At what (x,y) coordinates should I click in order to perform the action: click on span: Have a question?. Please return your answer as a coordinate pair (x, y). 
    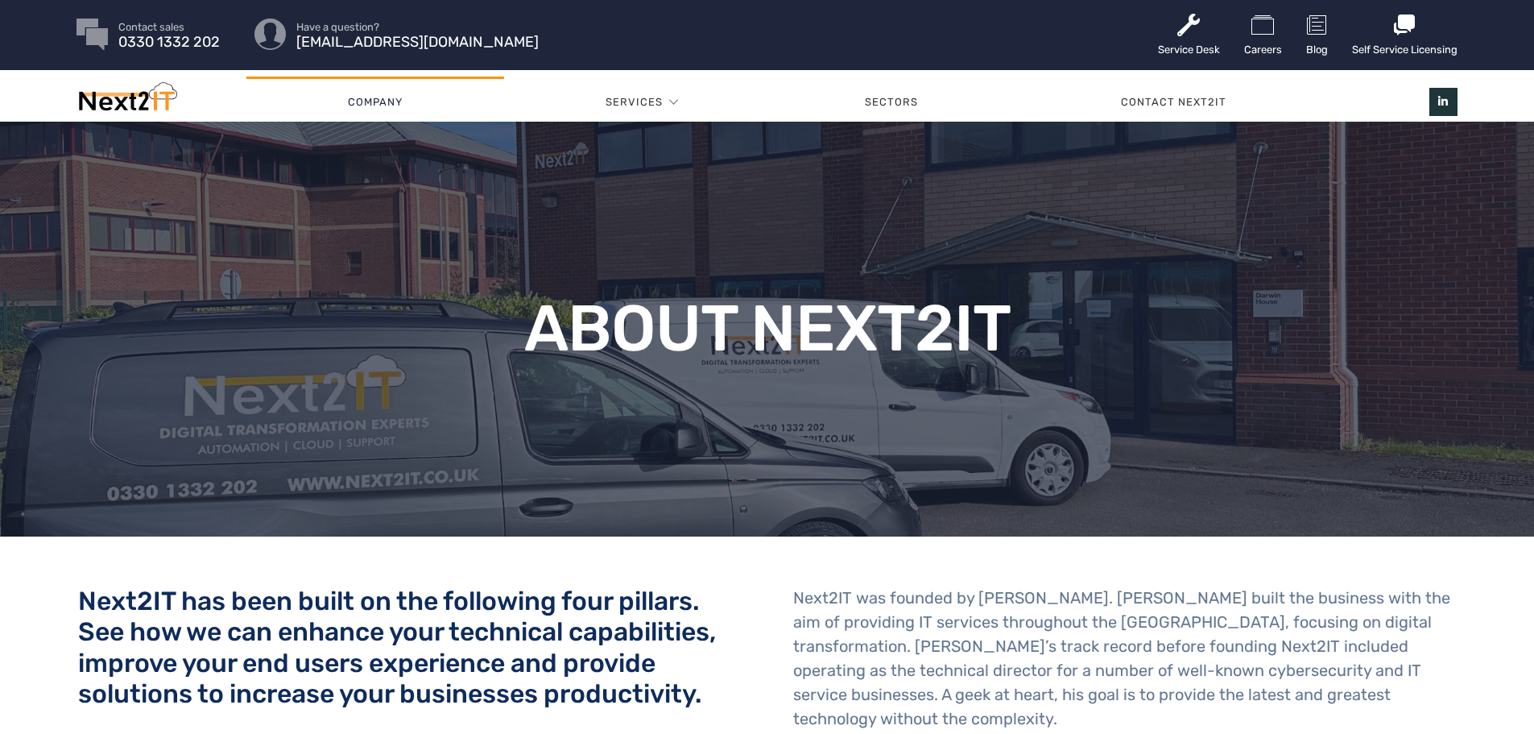
    Looking at the image, I should click on (417, 27).